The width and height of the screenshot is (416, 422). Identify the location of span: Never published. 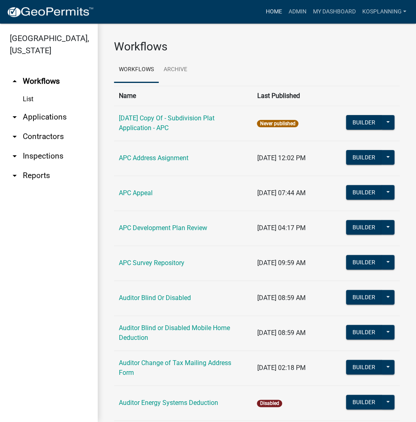
(277, 124).